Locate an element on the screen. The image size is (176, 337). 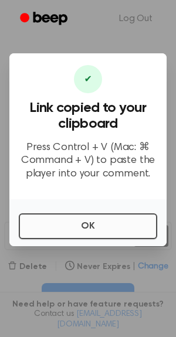
p: Press Control + V (Mac: ⌘ Command + V) to paste the player into your comment. is located at coordinates (88, 161).